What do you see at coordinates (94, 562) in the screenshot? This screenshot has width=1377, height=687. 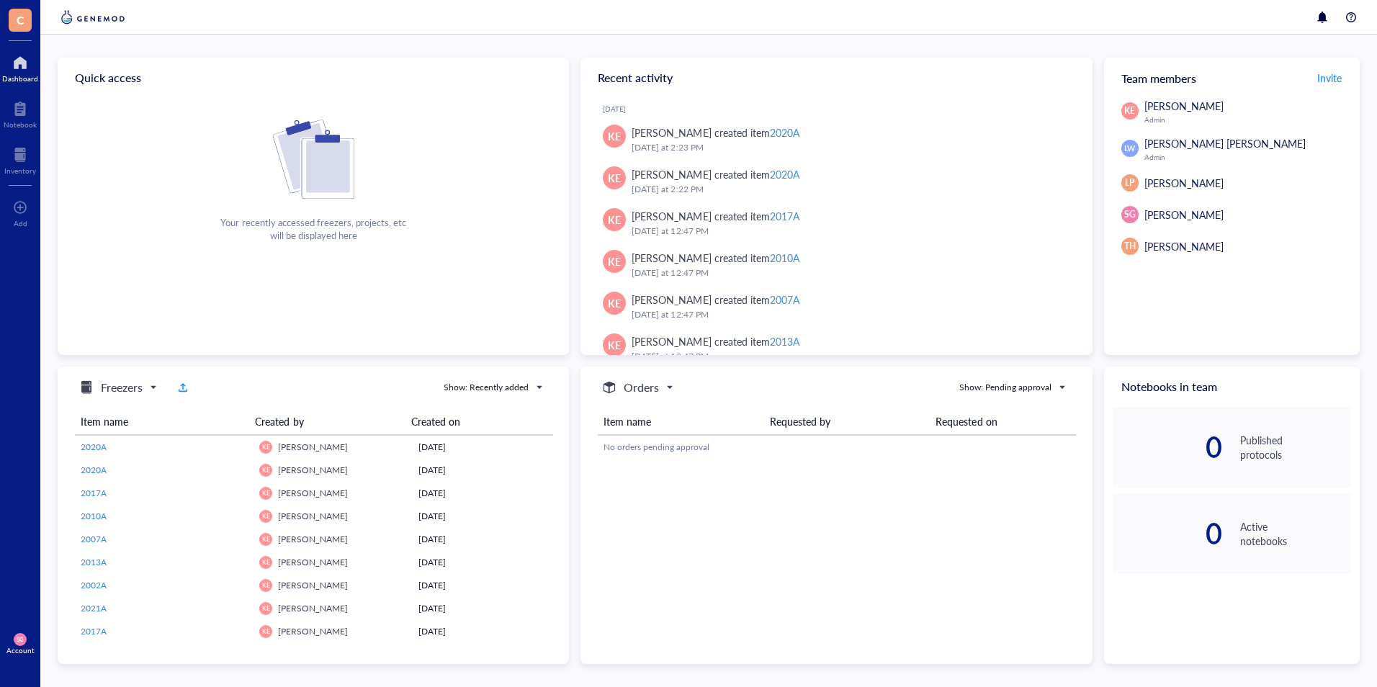 I see `span: 2013A` at bounding box center [94, 562].